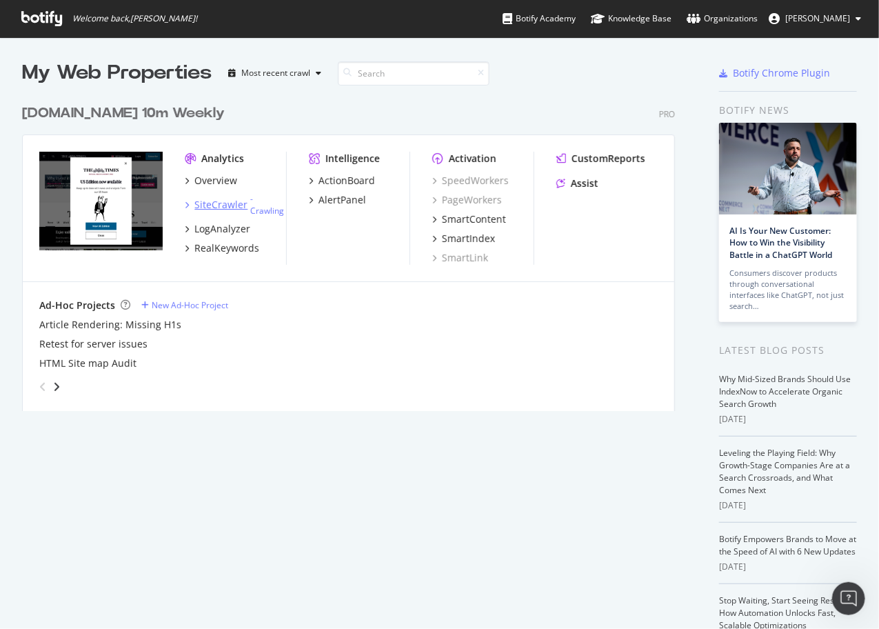 Image resolution: width=879 pixels, height=629 pixels. I want to click on div: Pro, so click(667, 114).